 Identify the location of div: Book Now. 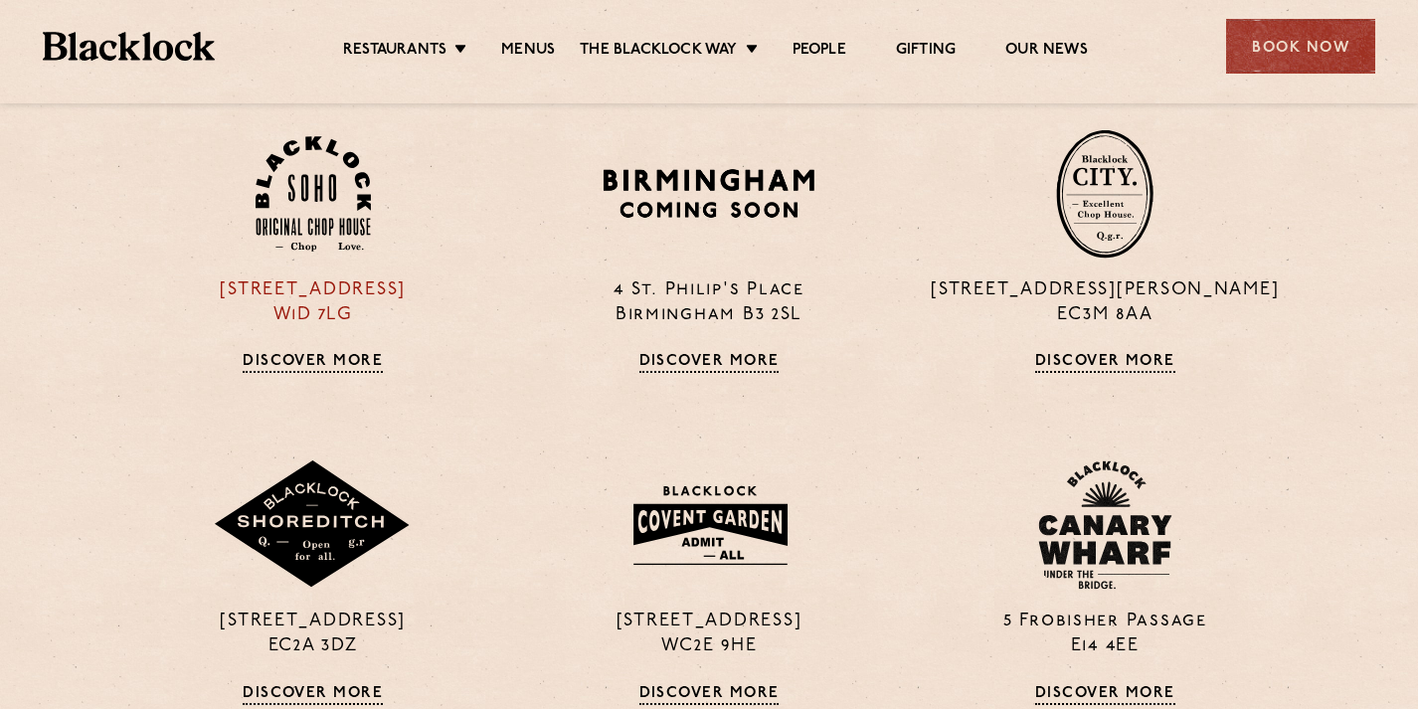
(1301, 46).